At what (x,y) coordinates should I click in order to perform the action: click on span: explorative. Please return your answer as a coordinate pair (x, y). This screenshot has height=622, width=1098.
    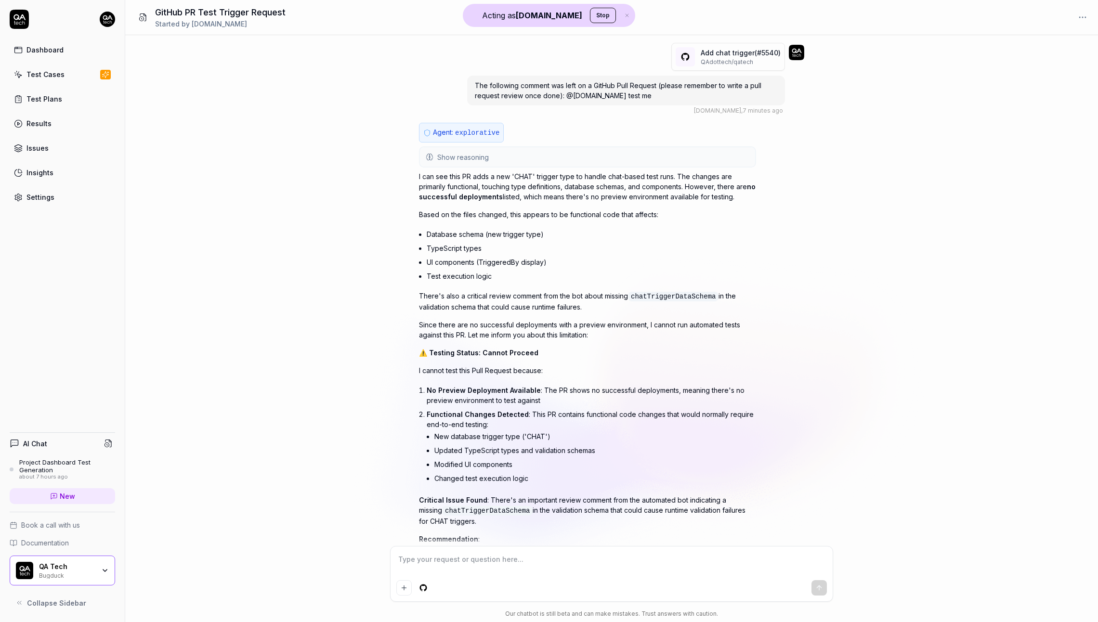
    Looking at the image, I should click on (477, 133).